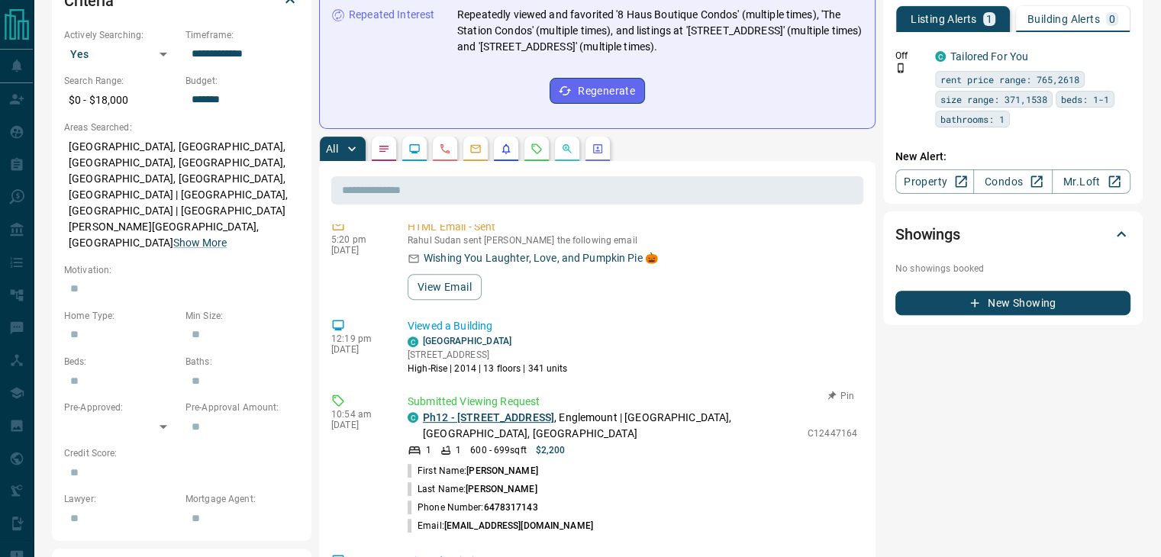  Describe the element at coordinates (242, 35) in the screenshot. I see `p: Timeframe:` at that location.